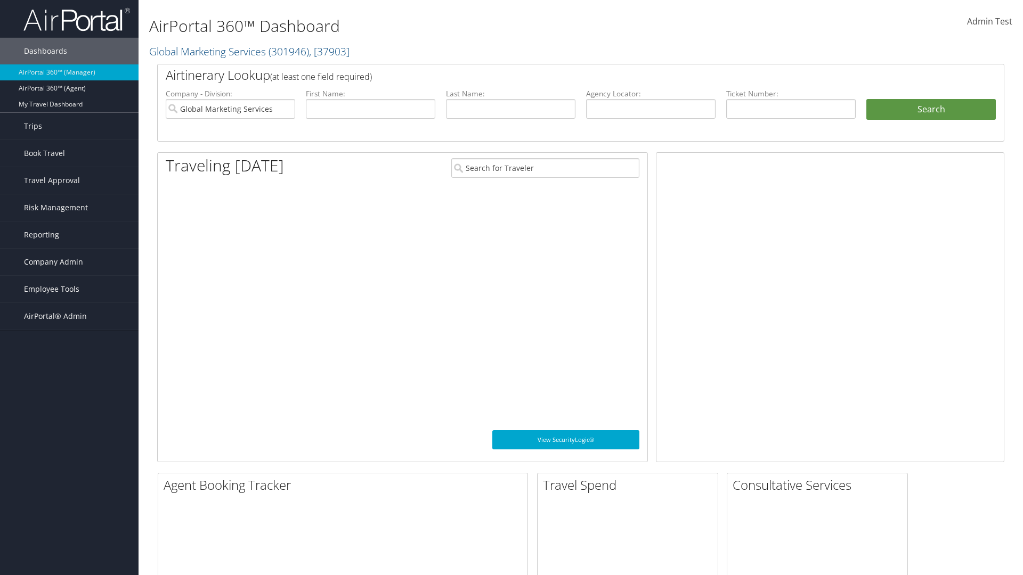  What do you see at coordinates (44, 153) in the screenshot?
I see `span: Book Travel` at bounding box center [44, 153].